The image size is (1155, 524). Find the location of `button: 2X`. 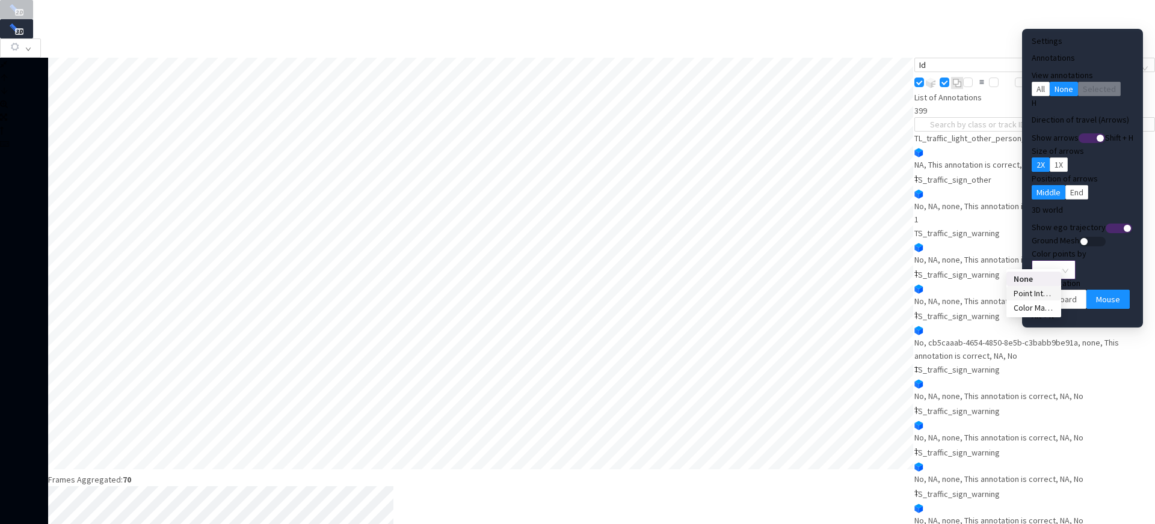

button: 2X is located at coordinates (1040, 165).